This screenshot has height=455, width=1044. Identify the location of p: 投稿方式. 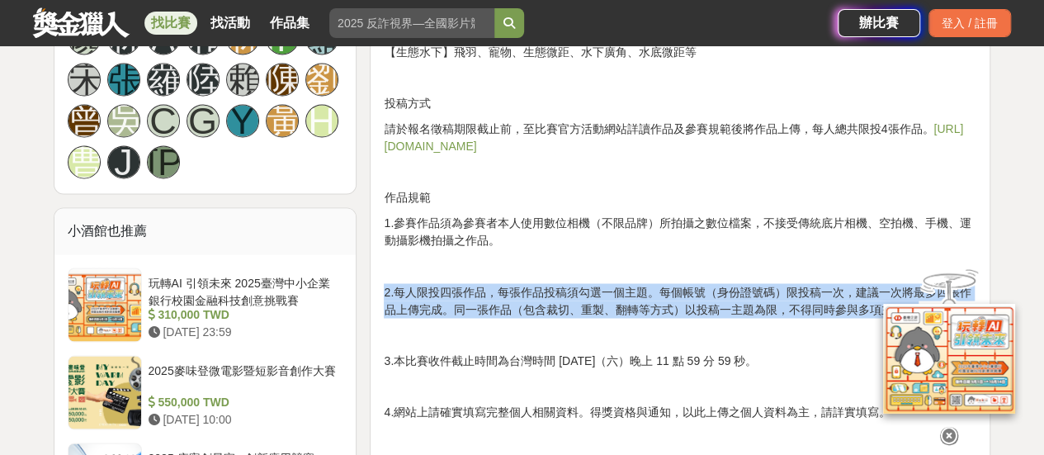
(680, 103).